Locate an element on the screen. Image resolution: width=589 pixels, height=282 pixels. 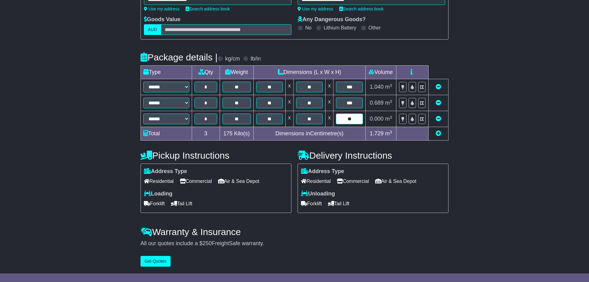
h4: Delivery Instructions is located at coordinates (373, 155).